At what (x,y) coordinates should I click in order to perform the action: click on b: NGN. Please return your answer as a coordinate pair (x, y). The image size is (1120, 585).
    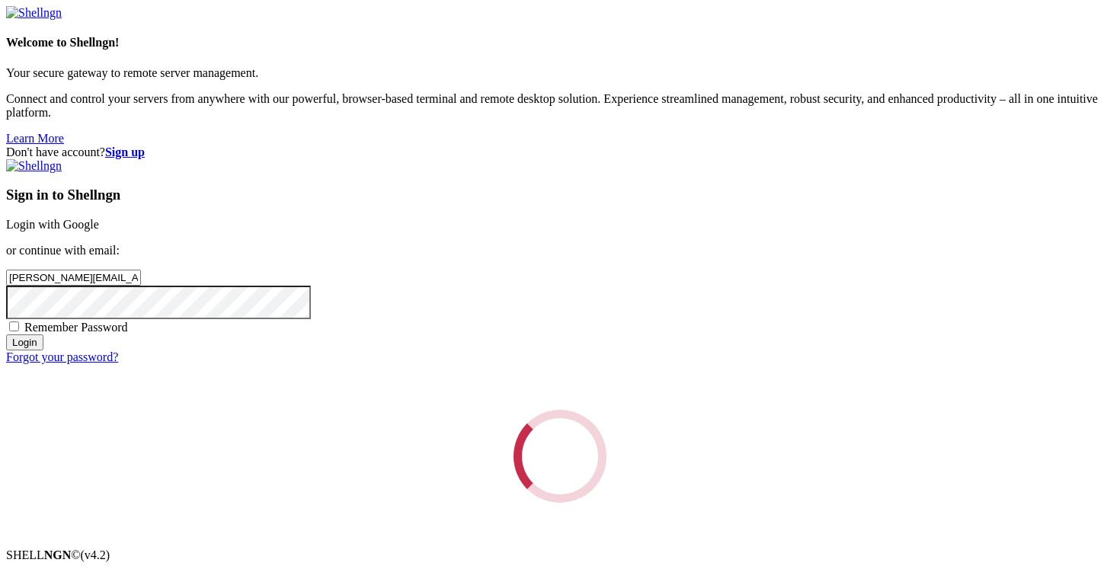
    Looking at the image, I should click on (58, 555).